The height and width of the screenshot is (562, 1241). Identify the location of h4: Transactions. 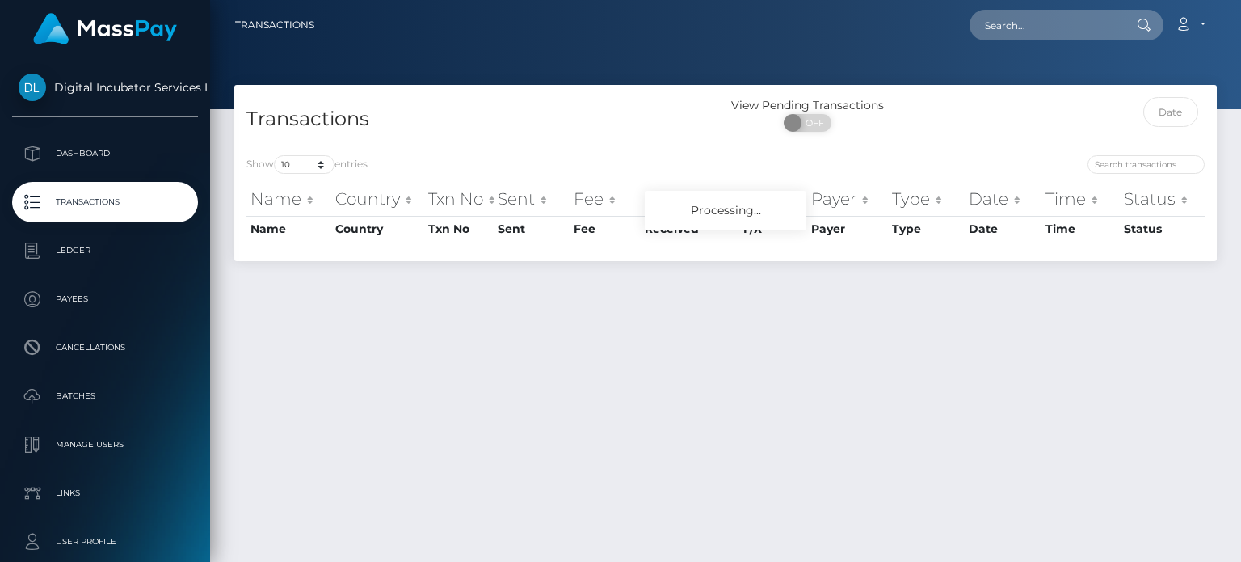
(480, 119).